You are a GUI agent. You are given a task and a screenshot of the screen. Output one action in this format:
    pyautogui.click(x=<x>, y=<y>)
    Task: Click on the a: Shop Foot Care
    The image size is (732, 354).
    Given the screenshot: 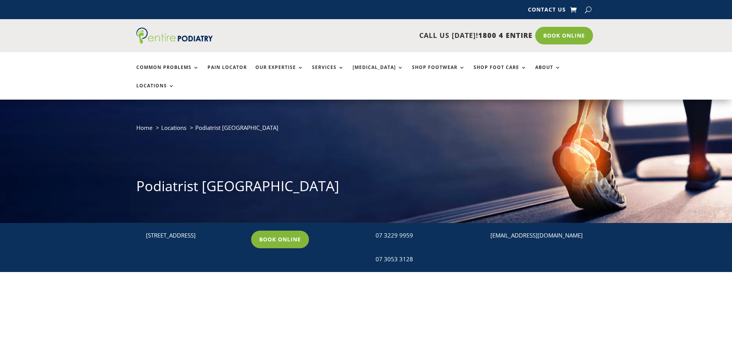 What is the action you would take?
    pyautogui.click(x=500, y=73)
    